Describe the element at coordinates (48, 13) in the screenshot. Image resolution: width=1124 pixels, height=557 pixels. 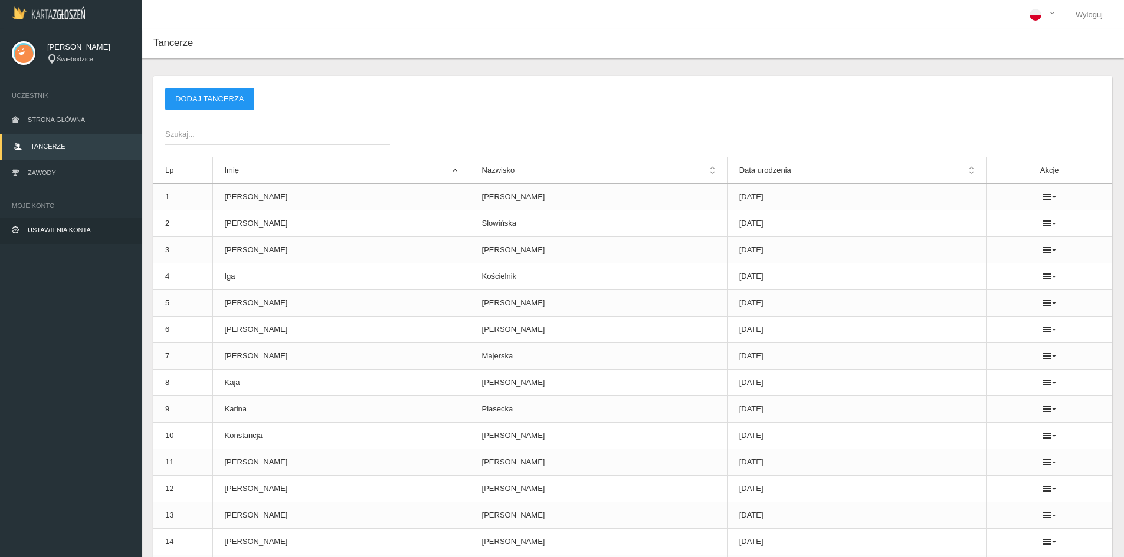
I see `img: Logo` at that location.